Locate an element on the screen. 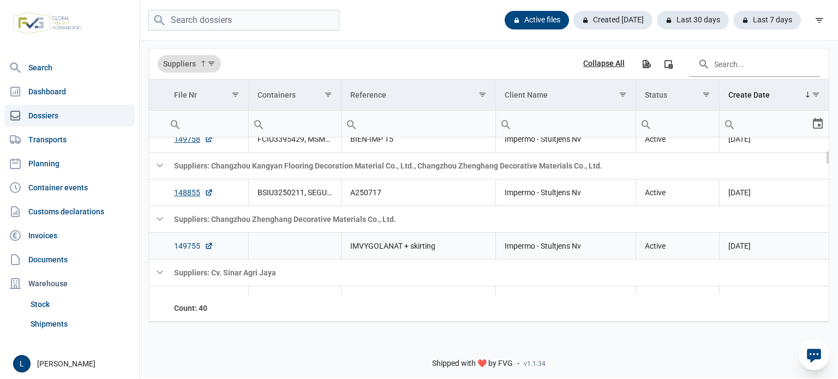 This screenshot has height=379, width=838. div: Last 30 days is located at coordinates (693, 20).